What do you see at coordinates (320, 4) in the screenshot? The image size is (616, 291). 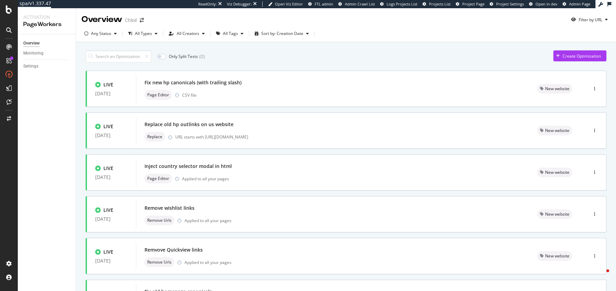 I see `a: FTL admin` at bounding box center [320, 4].